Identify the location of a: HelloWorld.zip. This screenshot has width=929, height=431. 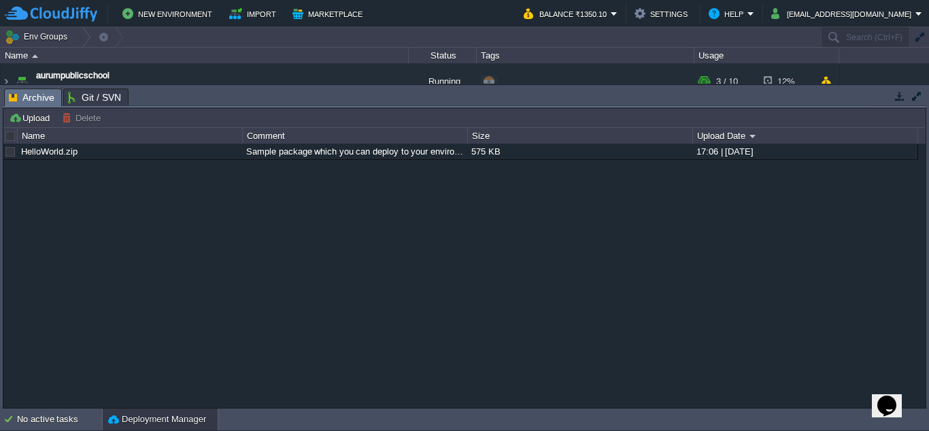
(49, 151).